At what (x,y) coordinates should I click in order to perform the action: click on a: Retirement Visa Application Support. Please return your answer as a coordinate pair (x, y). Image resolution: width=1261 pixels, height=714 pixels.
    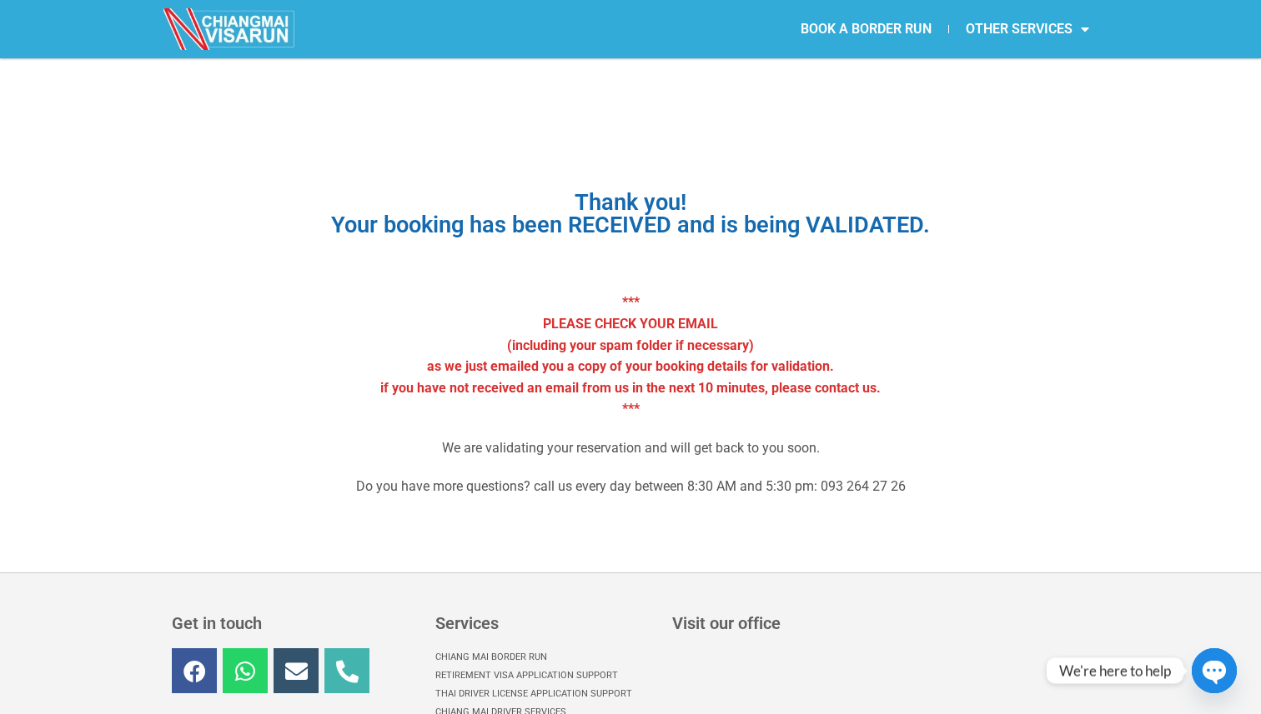
    Looking at the image, I should click on (544, 676).